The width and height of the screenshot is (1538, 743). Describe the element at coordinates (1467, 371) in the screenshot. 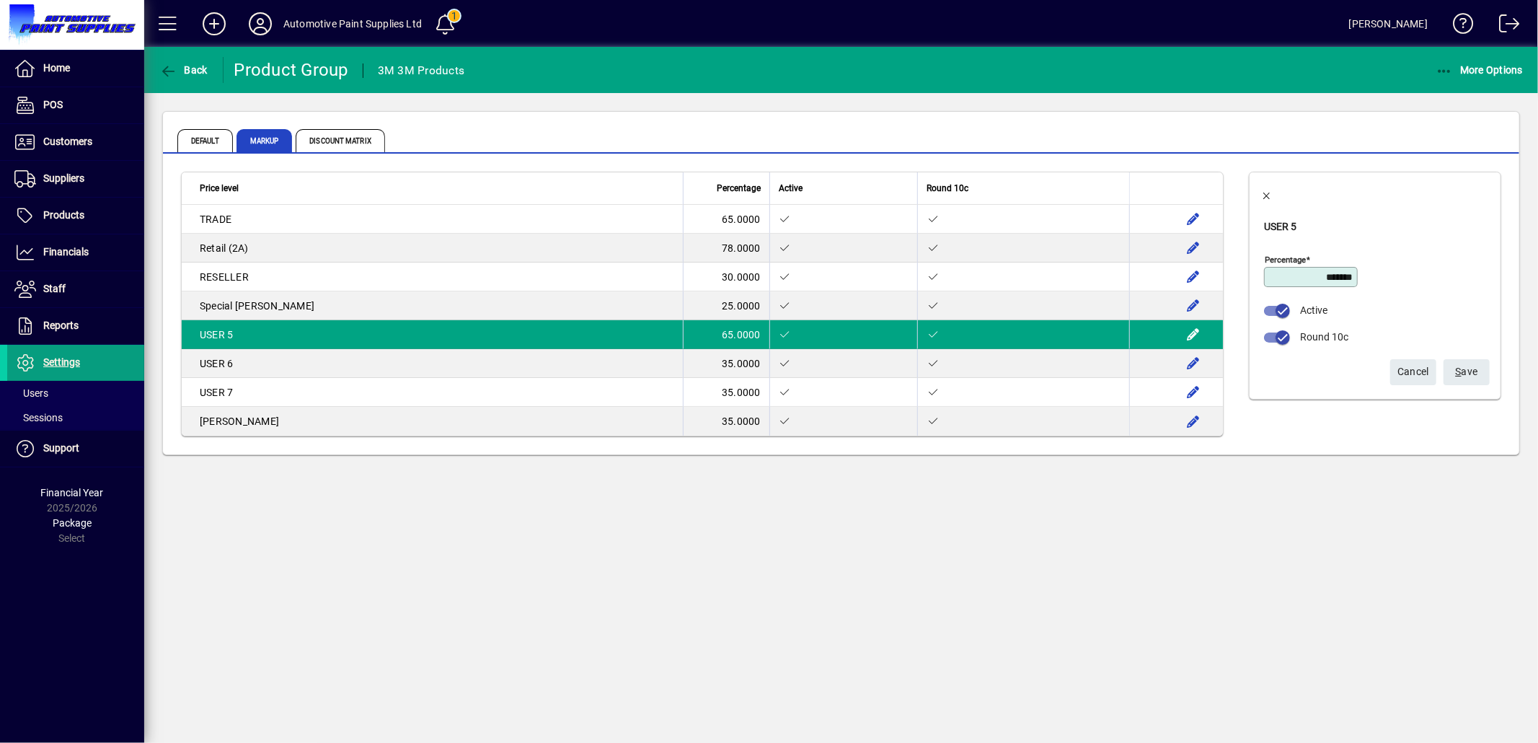

I see `span: ave` at that location.